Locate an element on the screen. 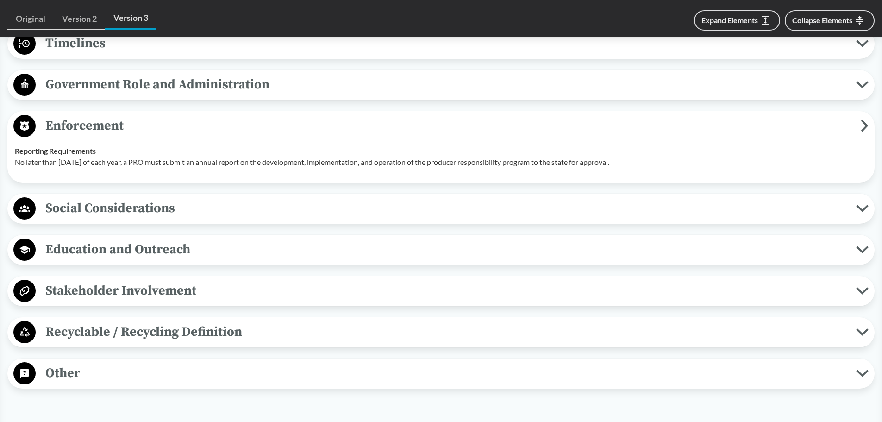 The width and height of the screenshot is (882, 422). span: Social Considerations is located at coordinates (446, 208).